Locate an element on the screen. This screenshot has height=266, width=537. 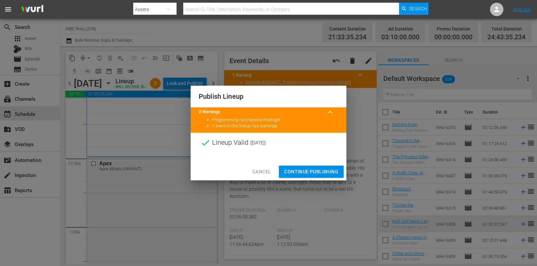
span: Search is located at coordinates (418, 9).